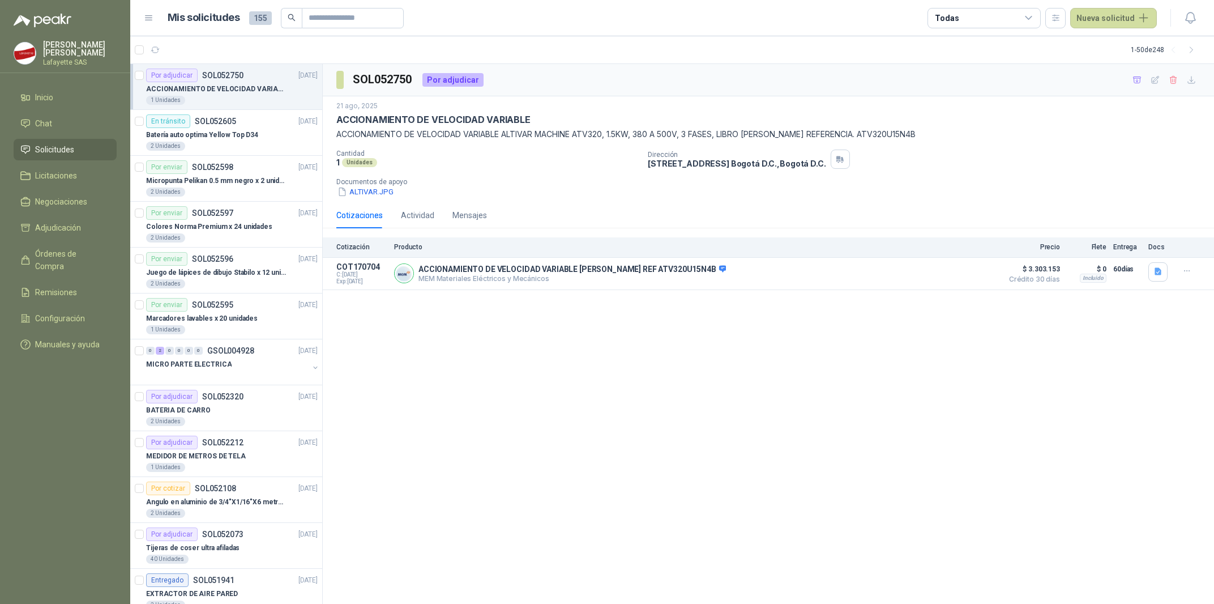  I want to click on span: Licitaciones, so click(56, 176).